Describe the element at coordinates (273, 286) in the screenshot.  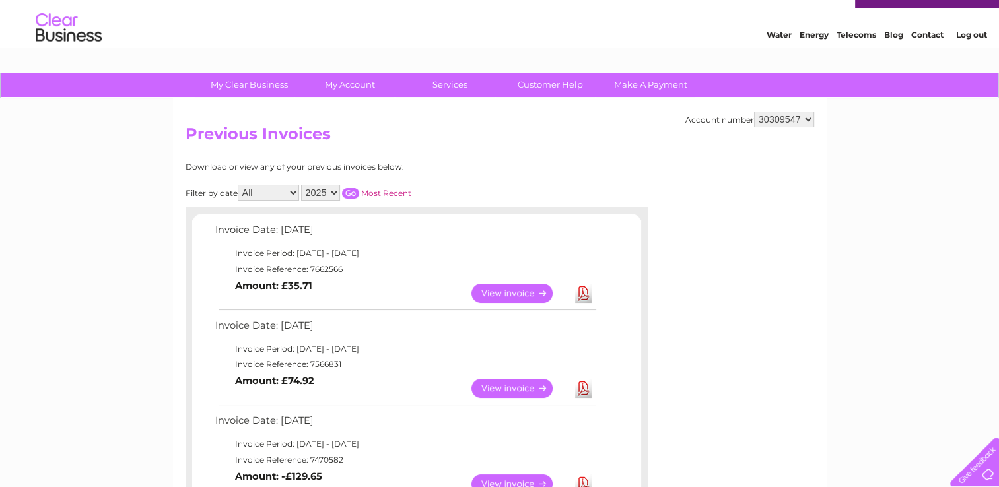
I see `b: Amount: £35.71` at that location.